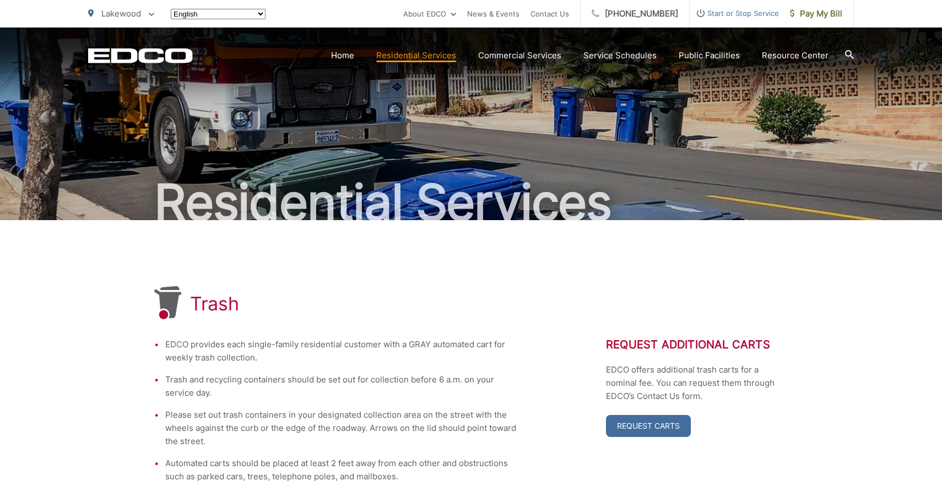 The height and width of the screenshot is (481, 942). I want to click on h2: Residential Services, so click(471, 203).